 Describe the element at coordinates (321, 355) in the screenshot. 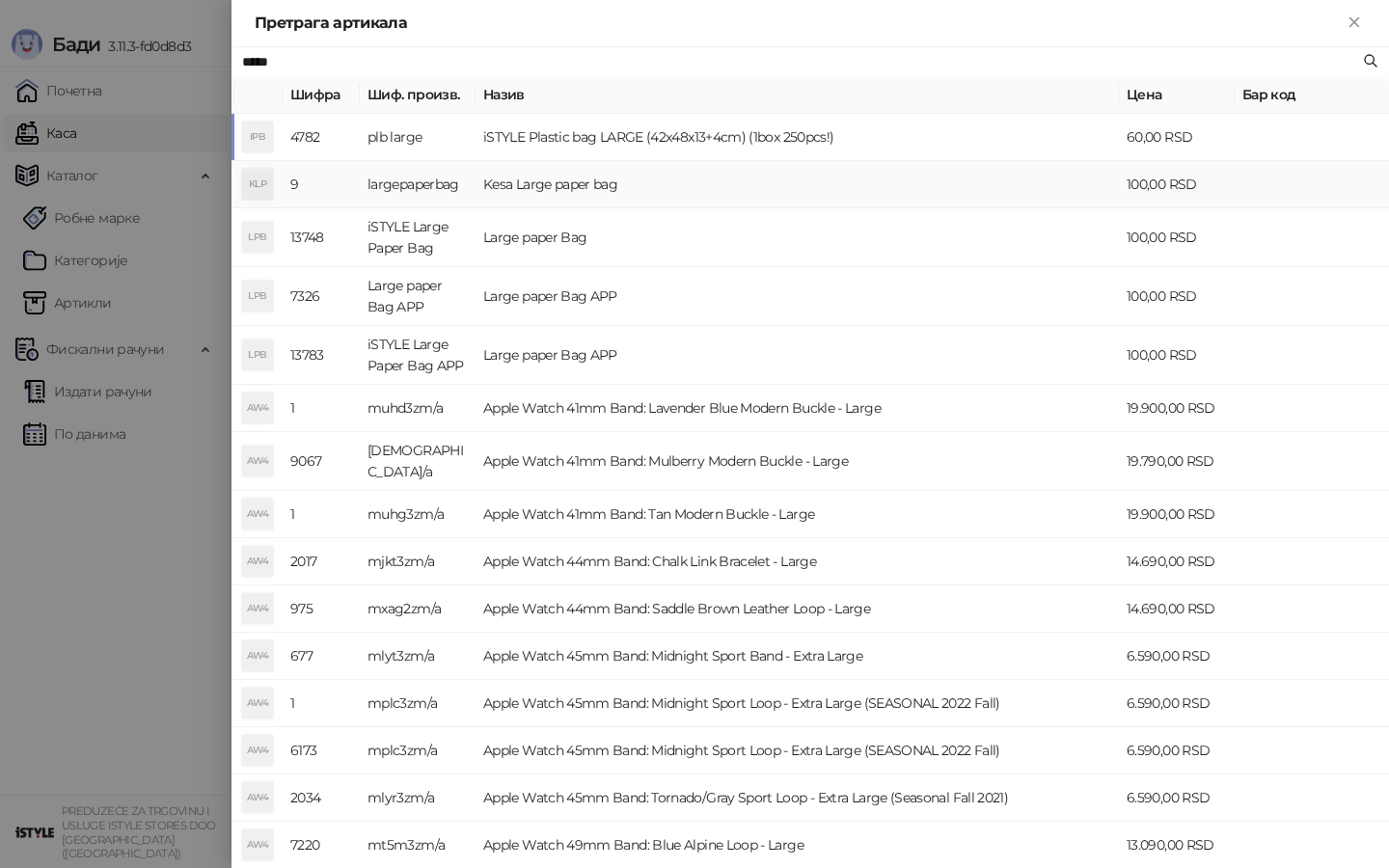

I see `td: 13783` at that location.